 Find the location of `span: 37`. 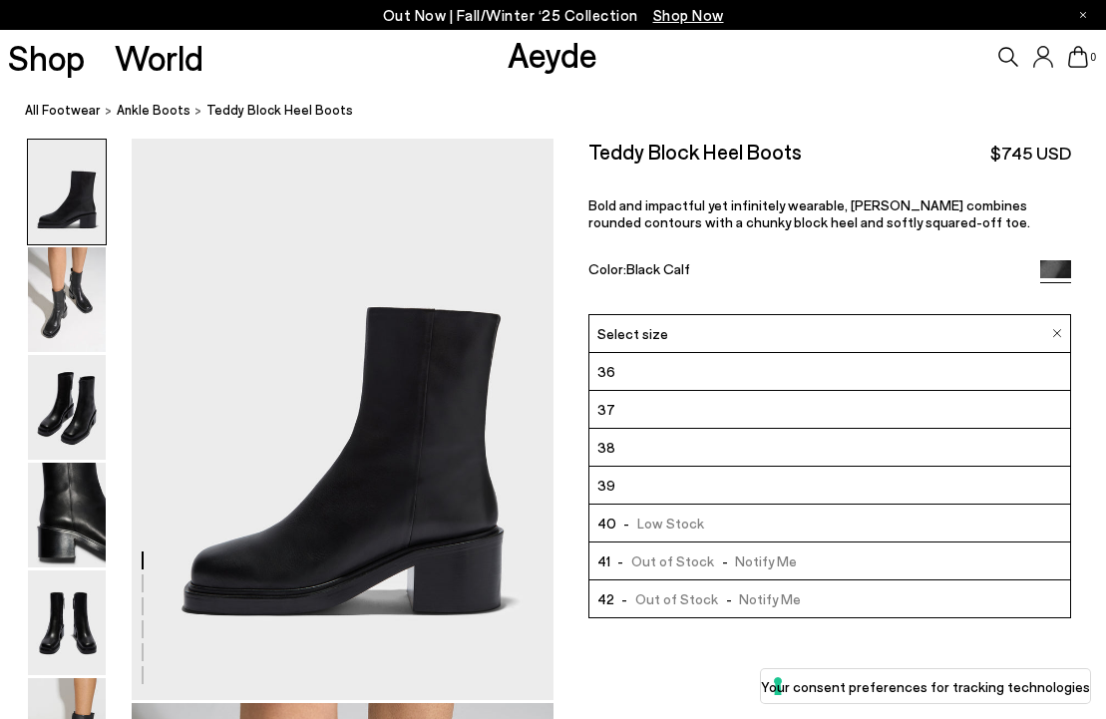

span: 37 is located at coordinates (606, 409).